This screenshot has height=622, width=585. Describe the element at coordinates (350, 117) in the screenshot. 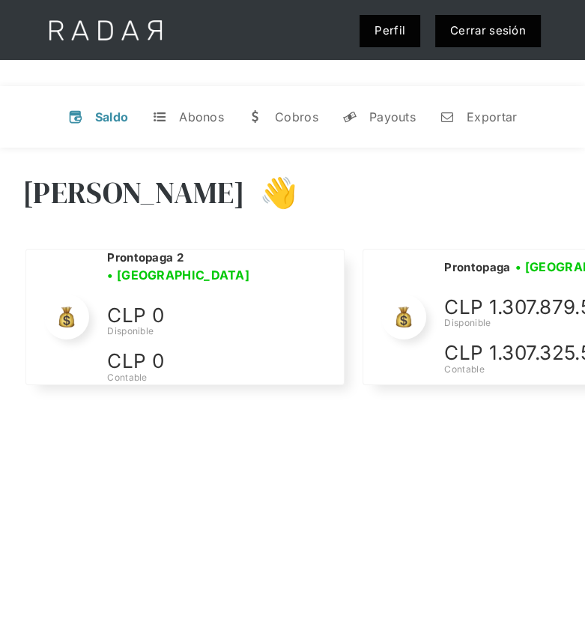

I see `div: y` at that location.